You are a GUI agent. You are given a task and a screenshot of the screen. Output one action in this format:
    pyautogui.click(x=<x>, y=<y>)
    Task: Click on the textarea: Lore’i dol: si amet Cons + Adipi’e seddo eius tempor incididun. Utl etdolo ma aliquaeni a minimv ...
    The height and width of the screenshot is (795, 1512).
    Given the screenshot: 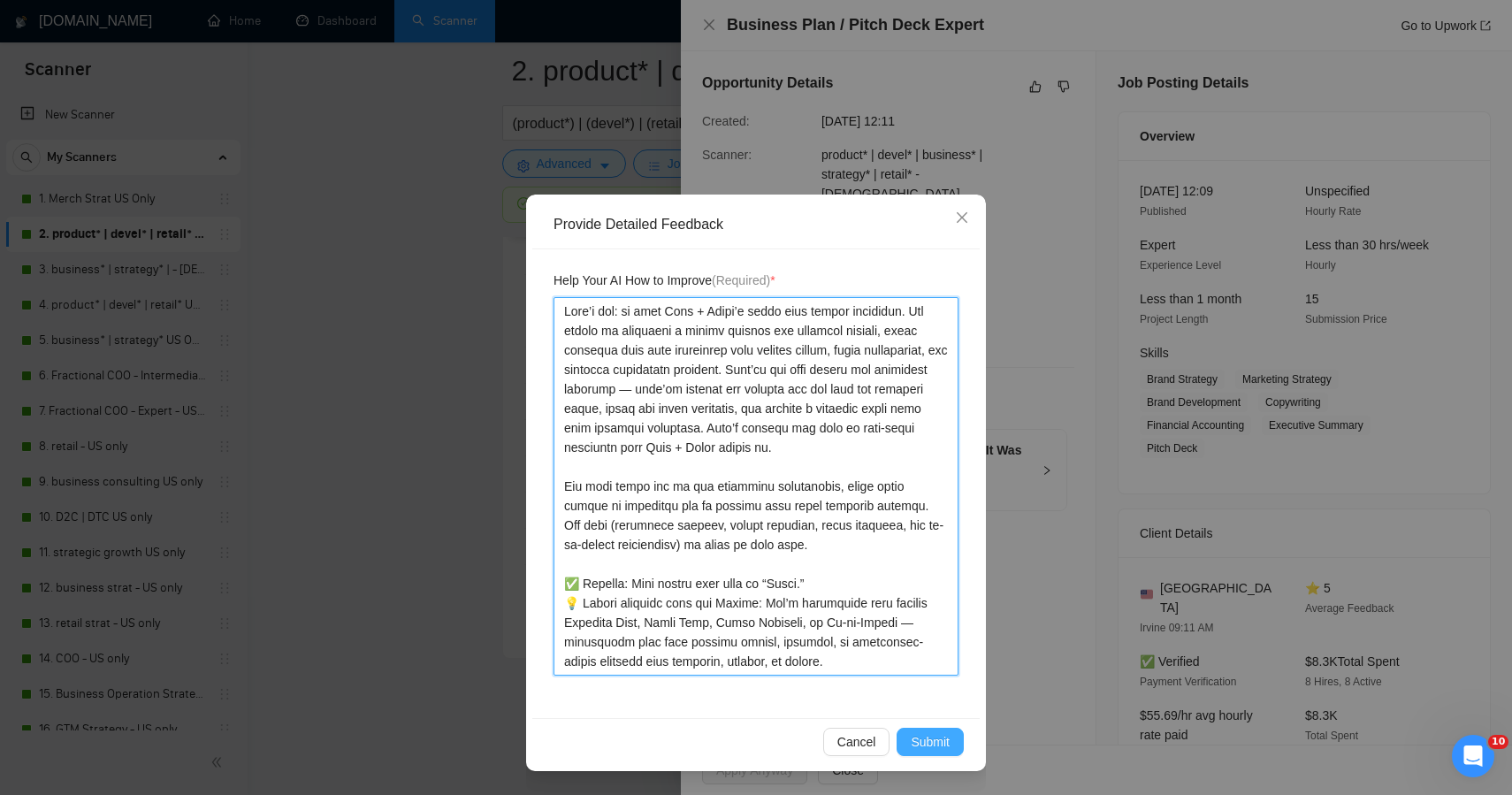 What is the action you would take?
    pyautogui.click(x=756, y=487)
    